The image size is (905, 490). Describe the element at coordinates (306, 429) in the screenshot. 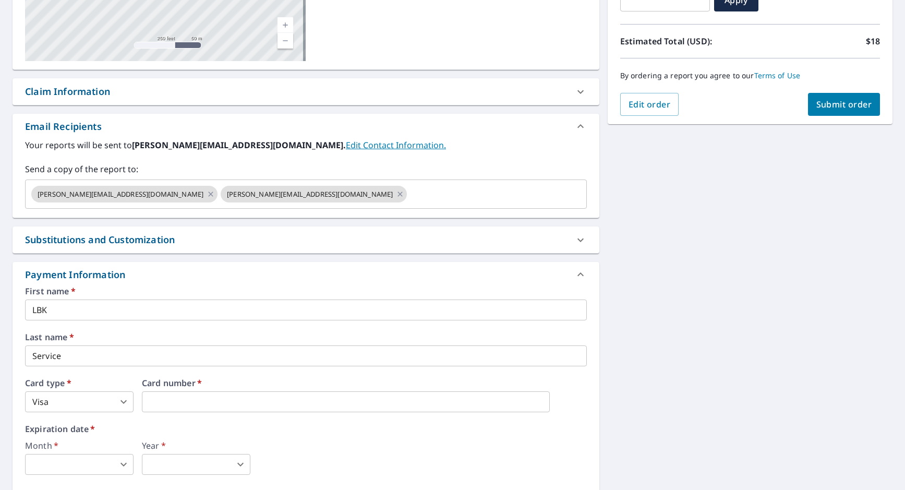

I see `label: Expiration date` at that location.